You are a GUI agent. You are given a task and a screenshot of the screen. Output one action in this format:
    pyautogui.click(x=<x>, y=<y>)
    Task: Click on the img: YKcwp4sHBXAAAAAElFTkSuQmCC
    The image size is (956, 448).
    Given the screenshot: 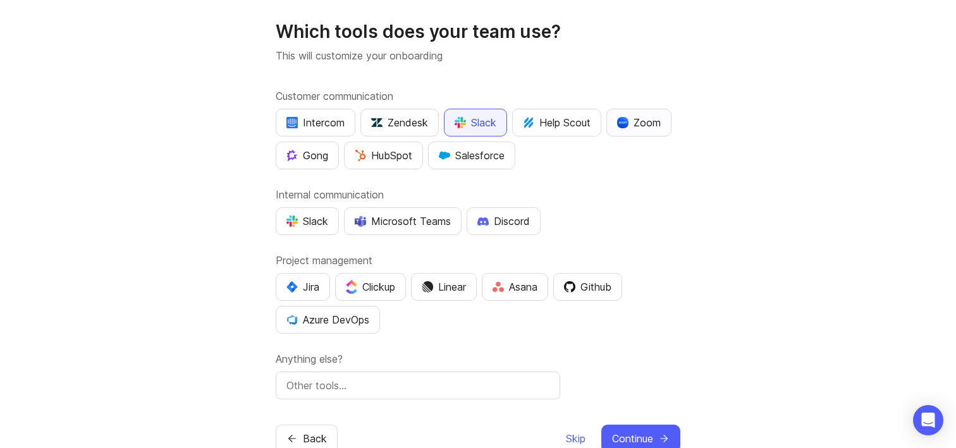 What is the action you would take?
    pyautogui.click(x=292, y=320)
    